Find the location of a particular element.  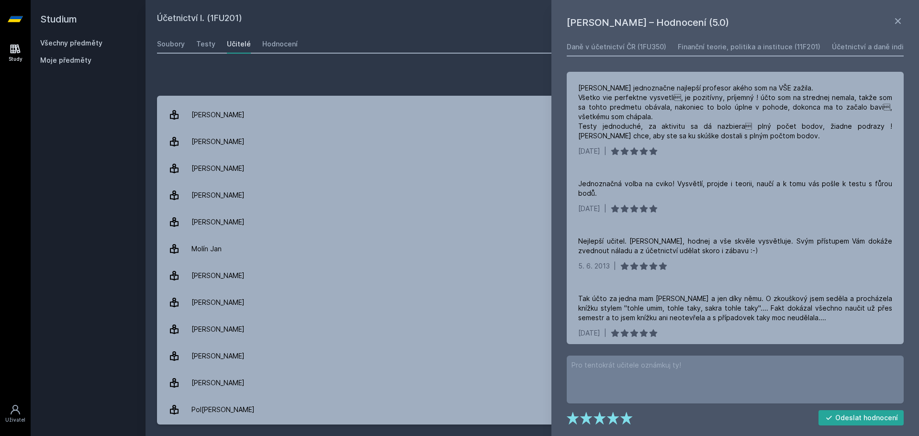

div: 5. 6. 2013 is located at coordinates (594, 266).